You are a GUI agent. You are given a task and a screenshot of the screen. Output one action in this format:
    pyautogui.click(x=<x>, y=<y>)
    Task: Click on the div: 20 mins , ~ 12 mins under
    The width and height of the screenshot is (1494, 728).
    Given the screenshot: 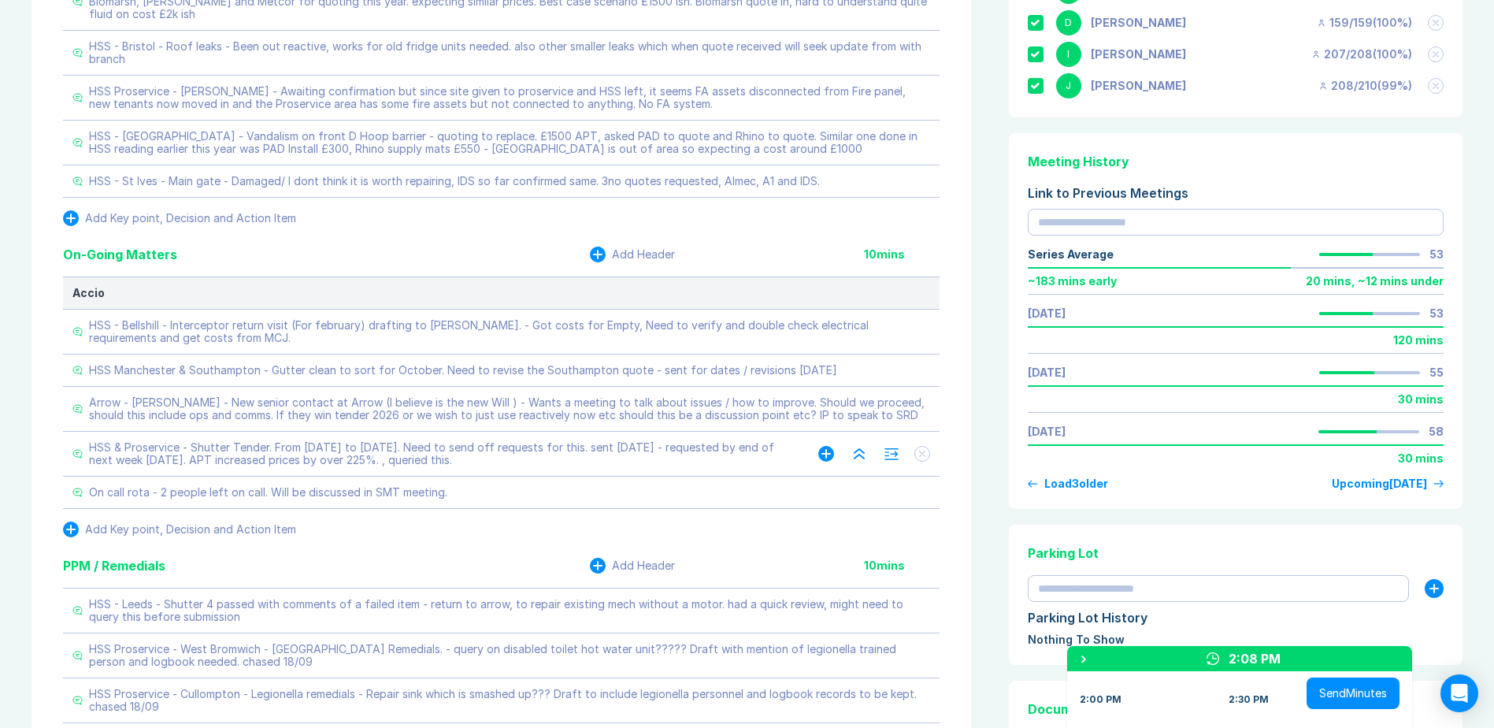 What is the action you would take?
    pyautogui.click(x=1374, y=281)
    